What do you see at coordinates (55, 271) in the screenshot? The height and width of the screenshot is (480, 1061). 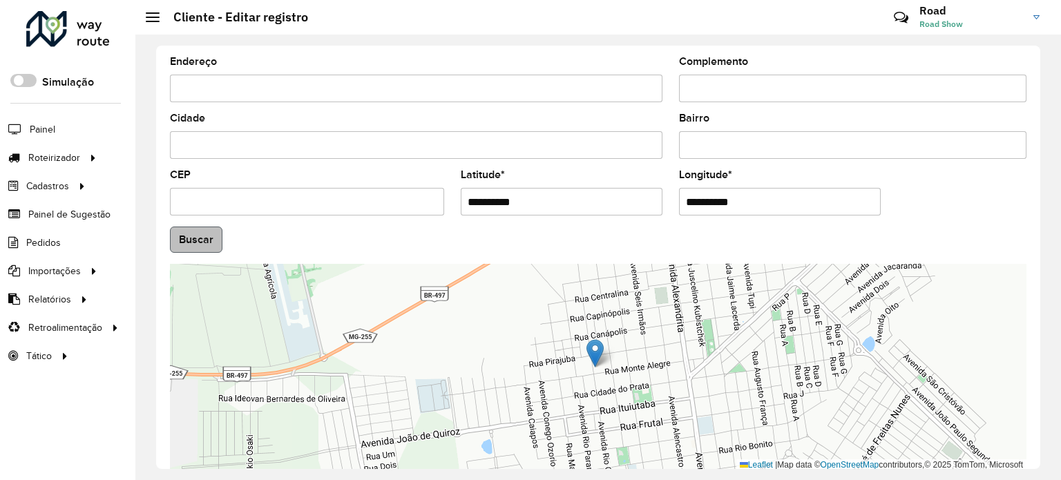 I see `span: Importações` at bounding box center [55, 271].